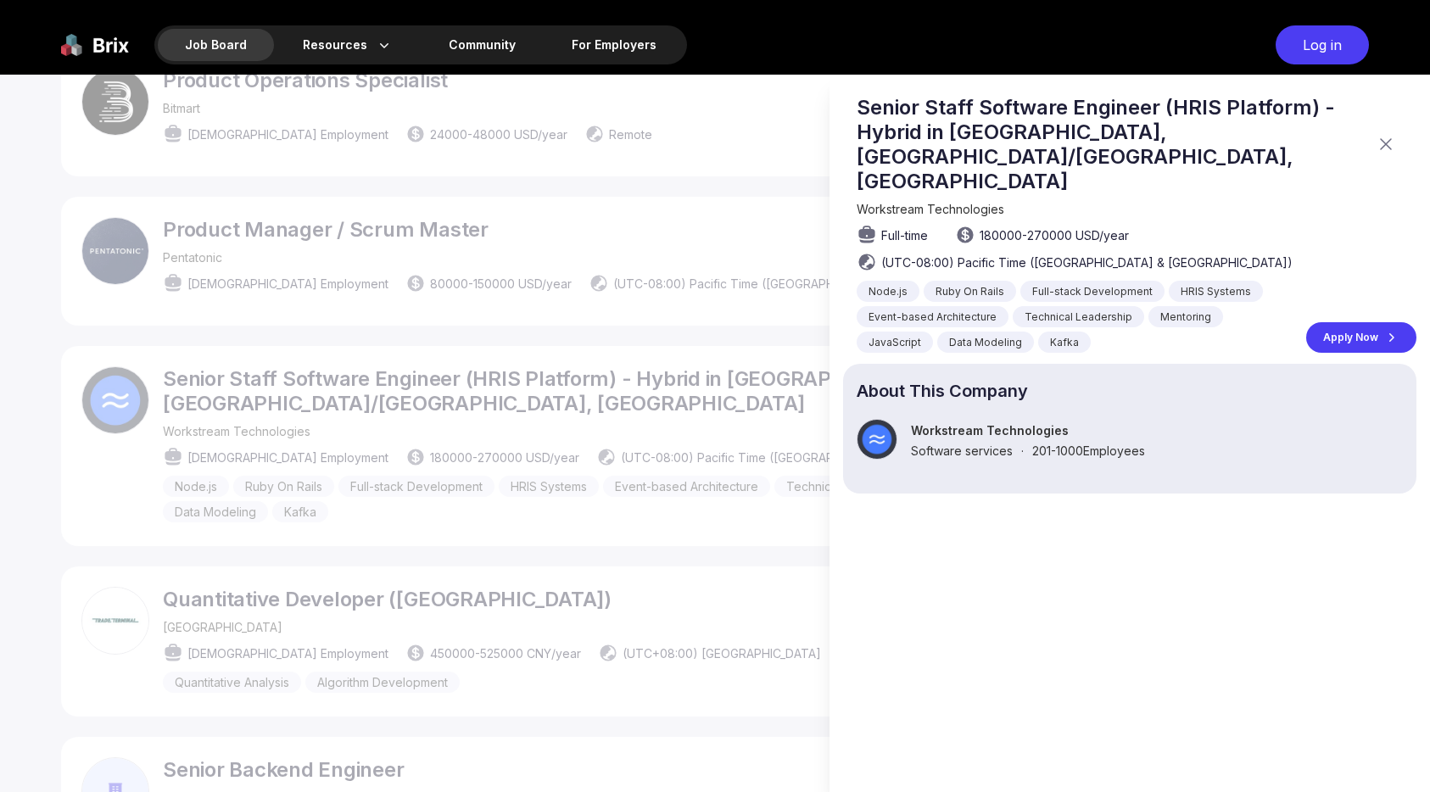 The height and width of the screenshot is (792, 1430). Describe the element at coordinates (1215, 291) in the screenshot. I see `div: HRIS Systems` at that location.